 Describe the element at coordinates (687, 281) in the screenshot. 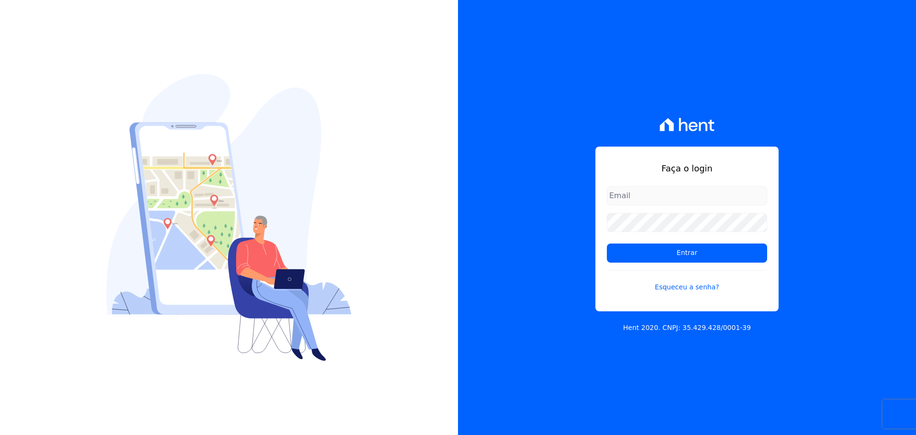

I see `a: Esqueceu a senha?` at that location.